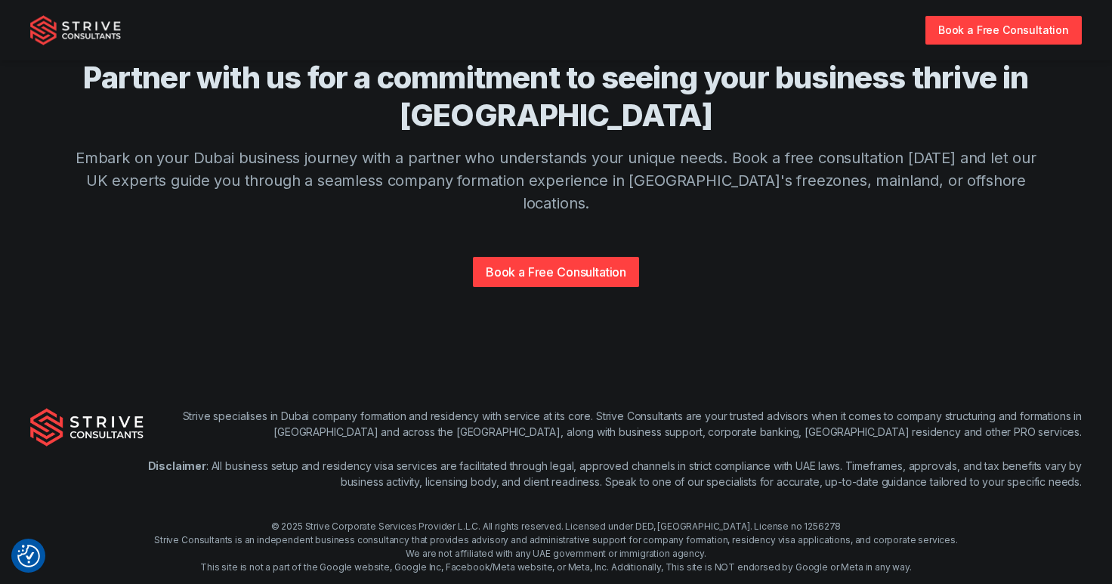 This screenshot has width=1112, height=584. Describe the element at coordinates (29, 556) in the screenshot. I see `img: Revisit consent button` at that location.